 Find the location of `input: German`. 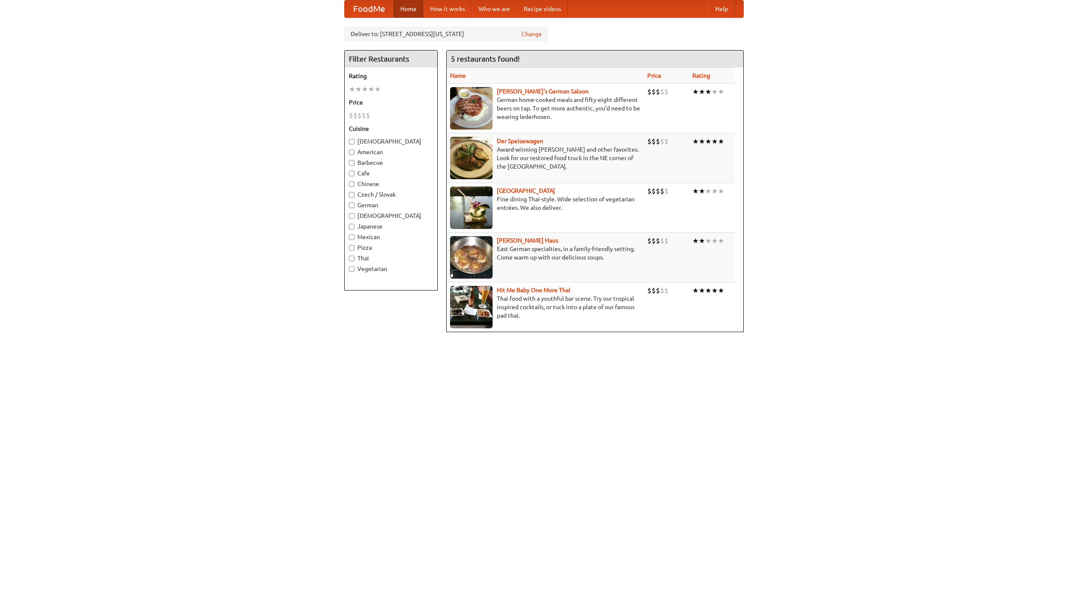

input: German is located at coordinates (352, 205).